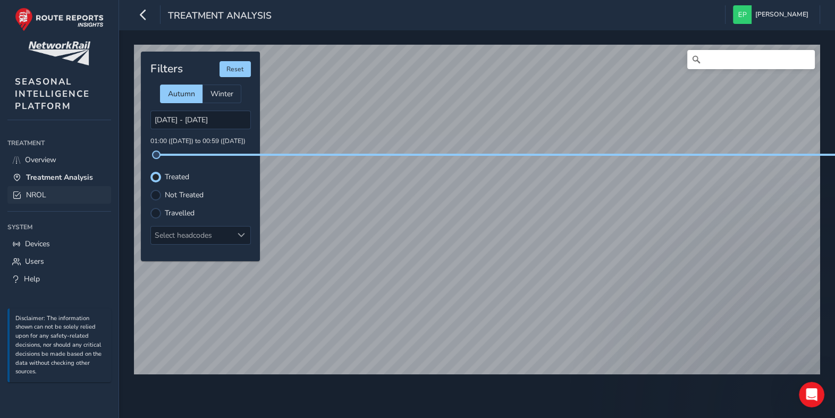 The image size is (835, 418). I want to click on div: Winter, so click(222, 94).